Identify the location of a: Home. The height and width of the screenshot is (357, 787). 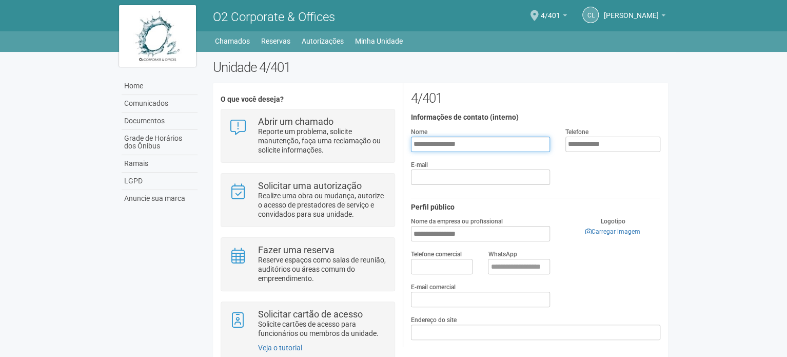
(160, 86).